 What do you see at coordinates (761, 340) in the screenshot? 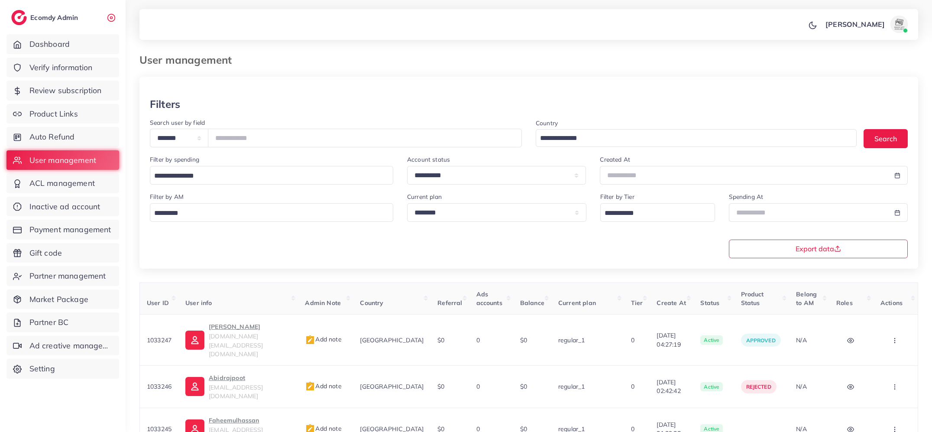
I see `span: approved` at bounding box center [761, 340].